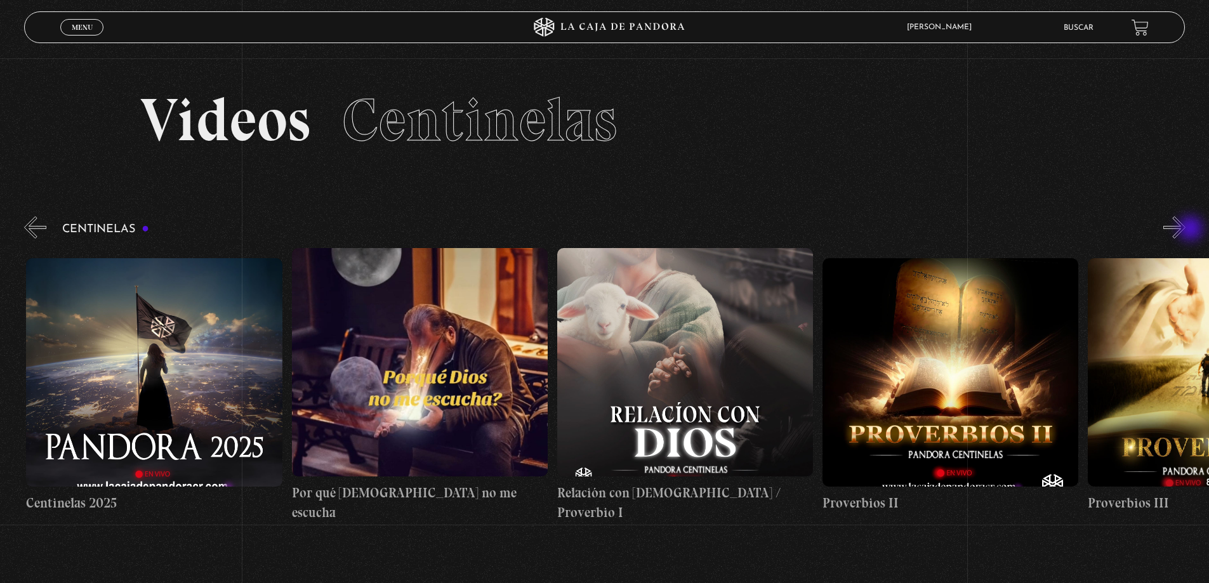 This screenshot has height=583, width=1209. I want to click on h4: Proverbios II, so click(950, 503).